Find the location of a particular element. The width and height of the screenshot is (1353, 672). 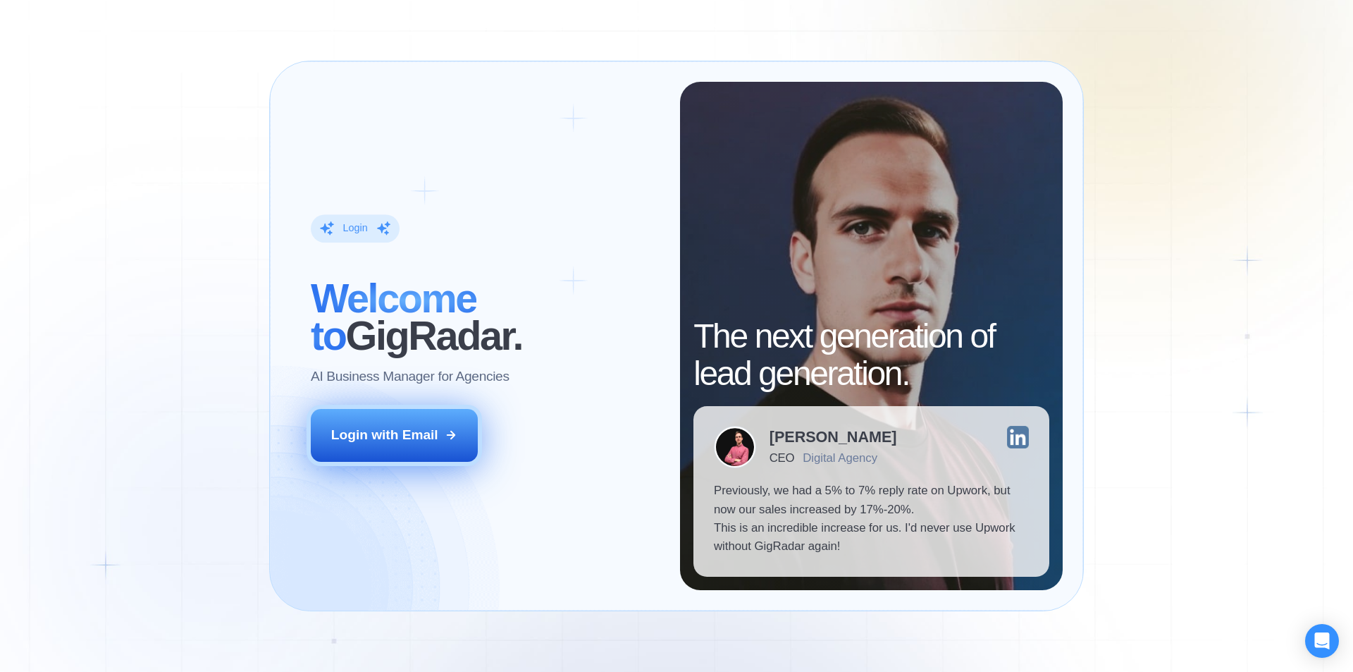

div: Digital Agency is located at coordinates (840, 458).